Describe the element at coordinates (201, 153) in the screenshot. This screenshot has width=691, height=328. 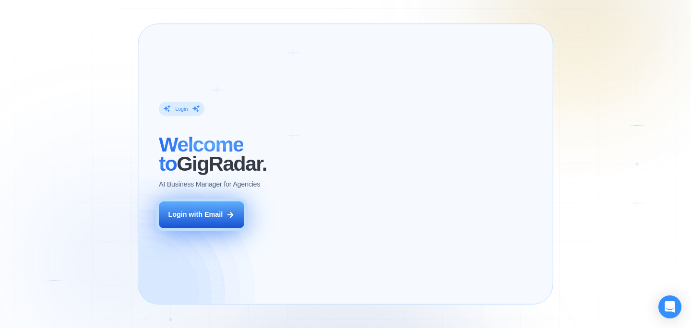
I see `span: Welcome to` at that location.